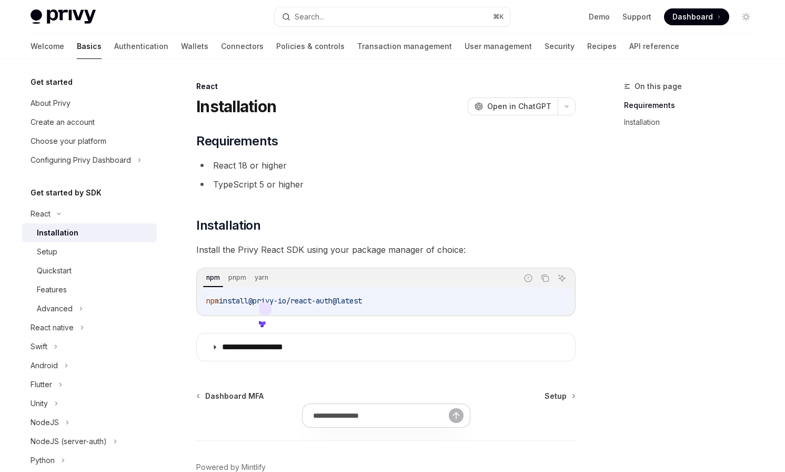  I want to click on div: npm, so click(213, 277).